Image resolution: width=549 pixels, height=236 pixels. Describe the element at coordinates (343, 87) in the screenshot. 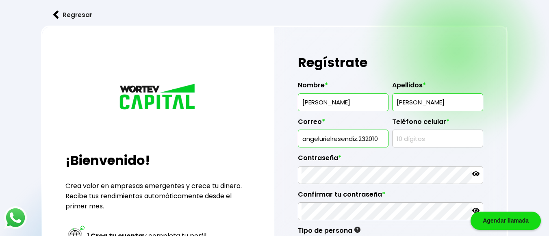

I see `label: Nombre` at that location.